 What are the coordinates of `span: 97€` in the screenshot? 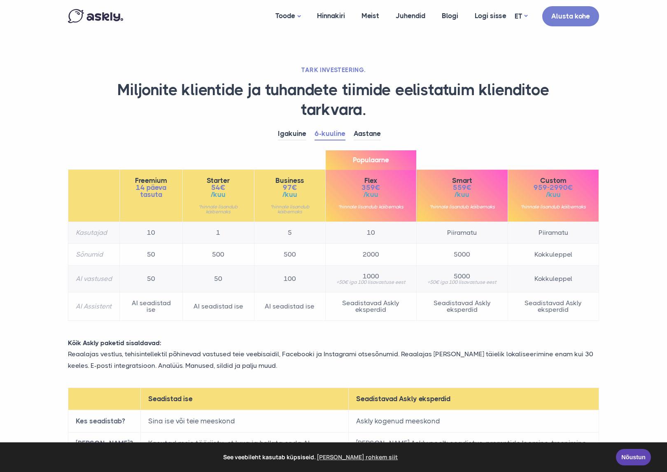 It's located at (290, 187).